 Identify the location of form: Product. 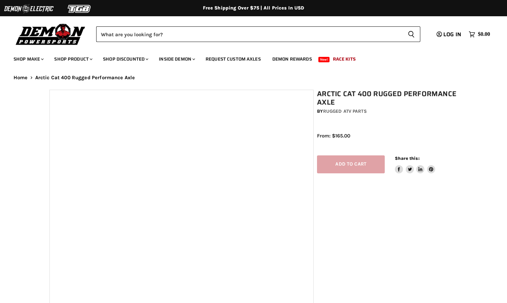
(258, 34).